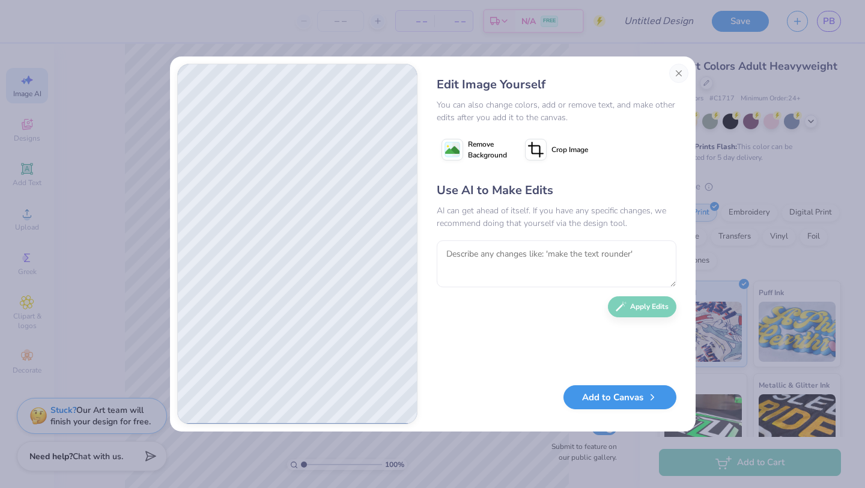  I want to click on div: Edit Image Yourself, so click(556, 85).